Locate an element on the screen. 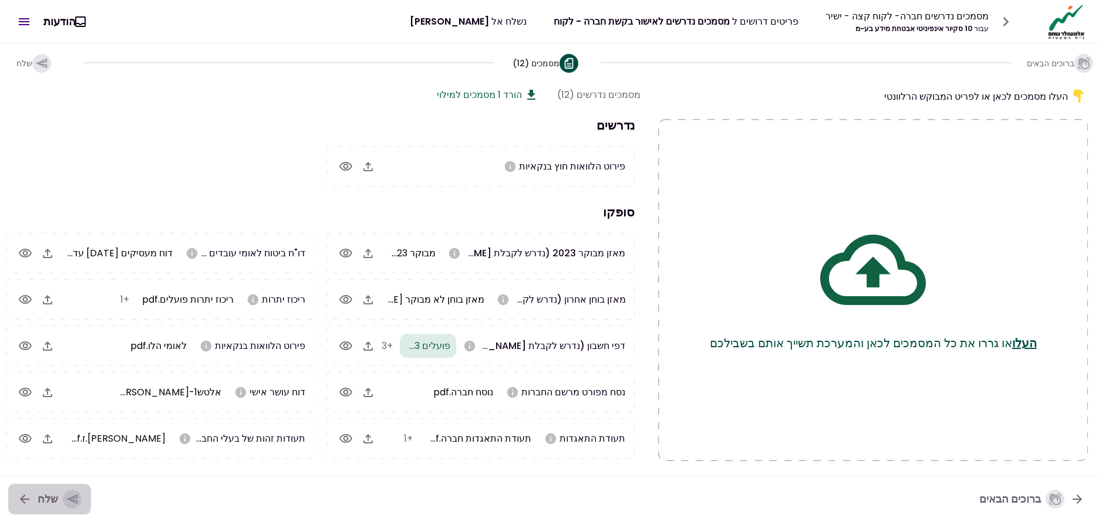 This screenshot has height=522, width=1102. div: מסמכים נדרשים (12) is located at coordinates (599, 95).